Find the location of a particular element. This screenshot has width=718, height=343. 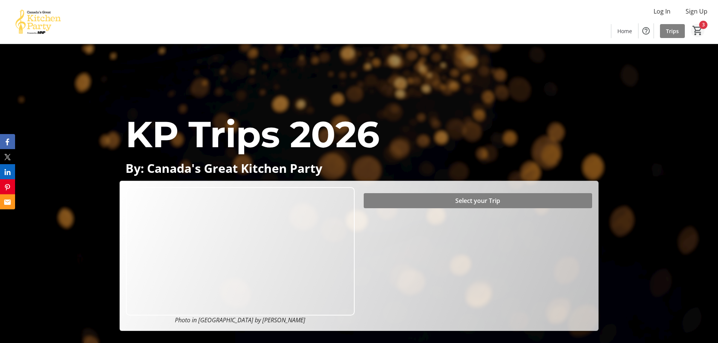

span: Select your Trip is located at coordinates (478, 201).